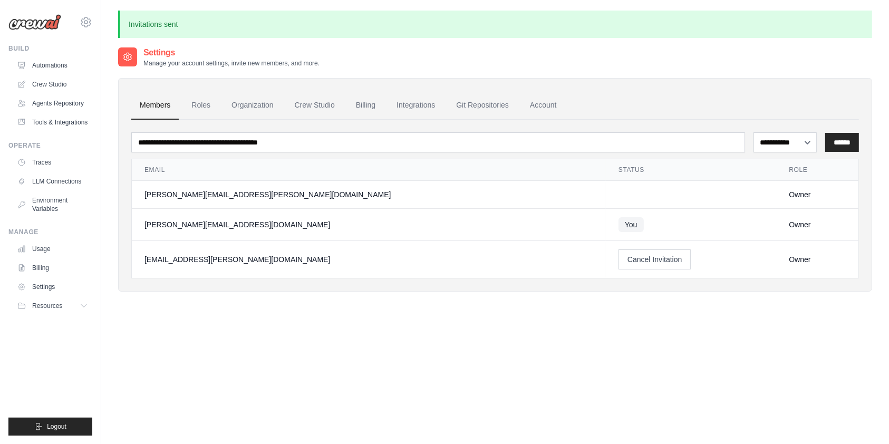 This screenshot has height=444, width=889. Describe the element at coordinates (50, 146) in the screenshot. I see `div: Operate` at that location.